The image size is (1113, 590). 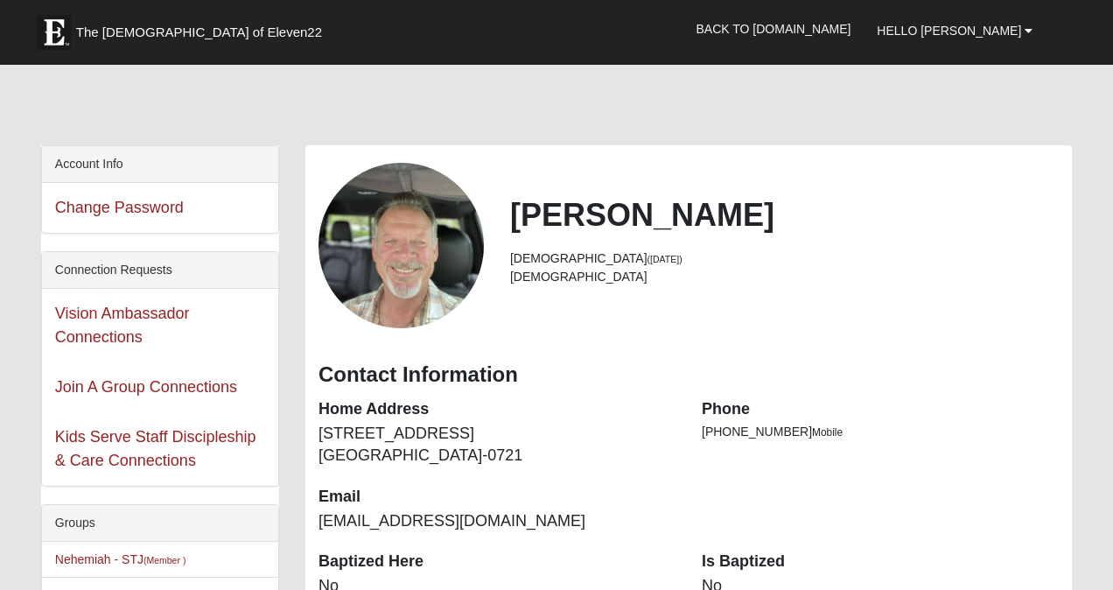 What do you see at coordinates (689, 375) in the screenshot?
I see `h3: Contact Information` at bounding box center [689, 375].